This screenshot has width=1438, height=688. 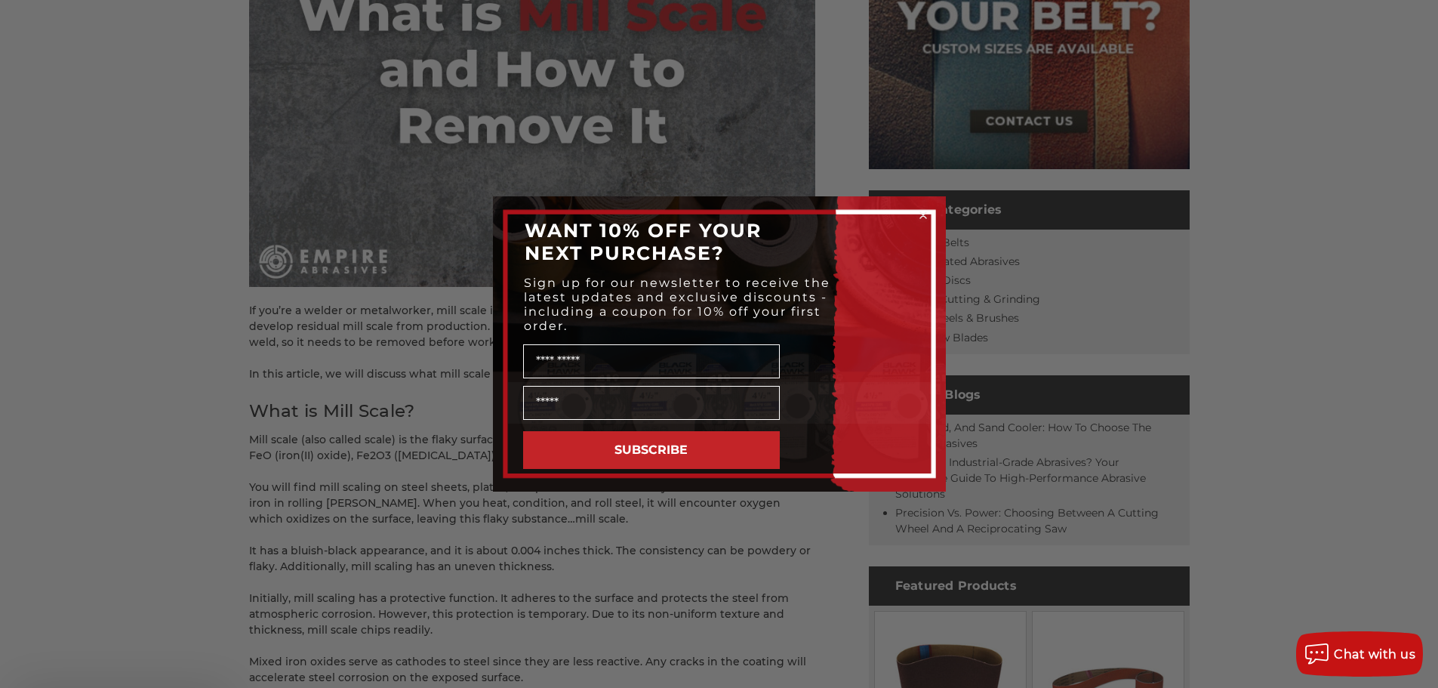 What do you see at coordinates (1375, 654) in the screenshot?
I see `span: Chat with us` at bounding box center [1375, 654].